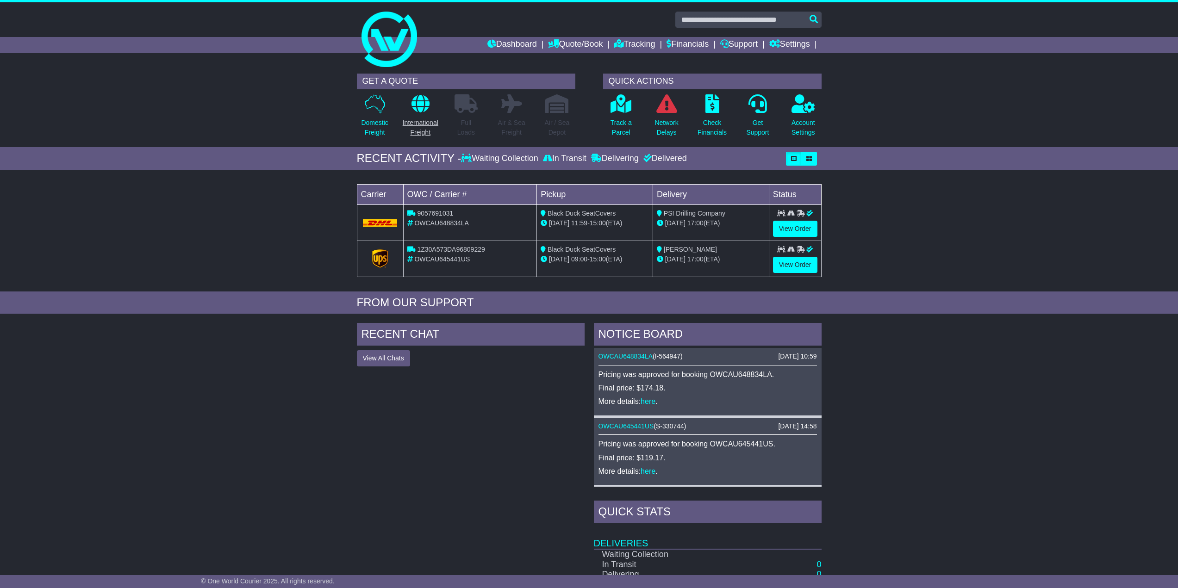 This screenshot has height=588, width=1178. I want to click on p: International Freight, so click(420, 128).